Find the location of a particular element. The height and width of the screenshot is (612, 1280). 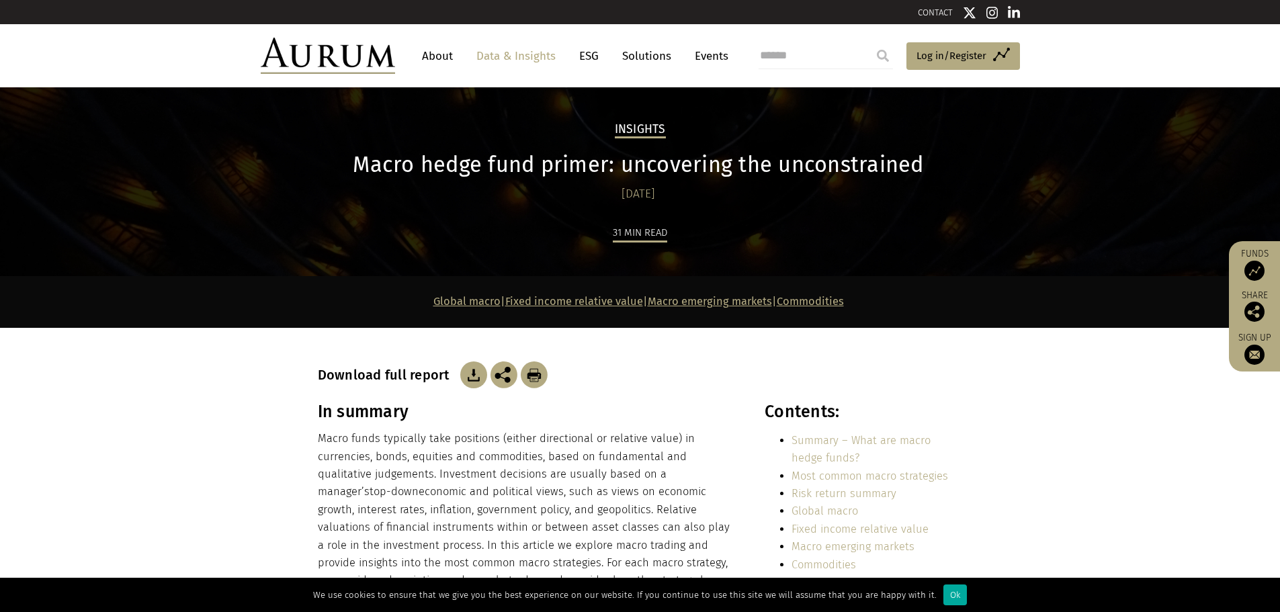

img: Linkedin icon is located at coordinates (1014, 13).